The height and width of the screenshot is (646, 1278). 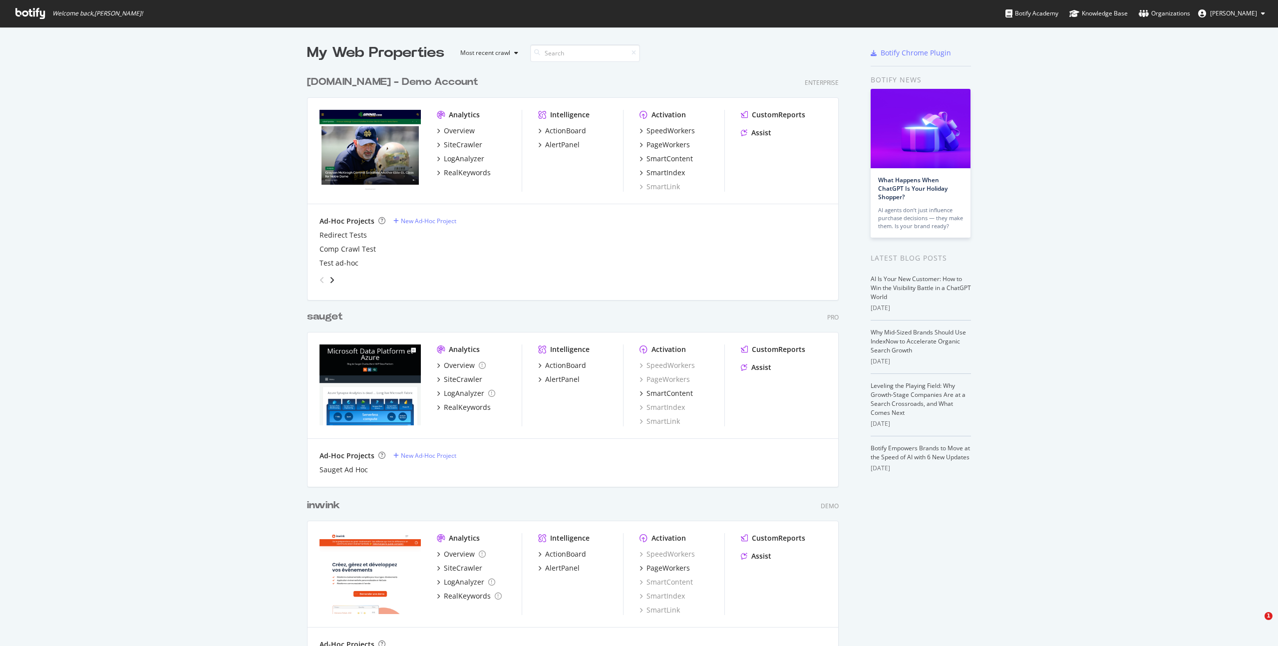 What do you see at coordinates (487, 53) in the screenshot?
I see `button: Most recent crawl` at bounding box center [487, 53].